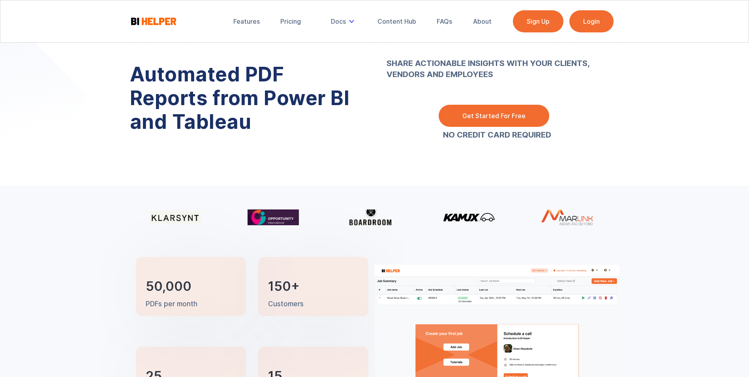 This screenshot has width=749, height=377. Describe the element at coordinates (497, 135) in the screenshot. I see `strong: NO CREDIT CARD REQUIRED` at that location.